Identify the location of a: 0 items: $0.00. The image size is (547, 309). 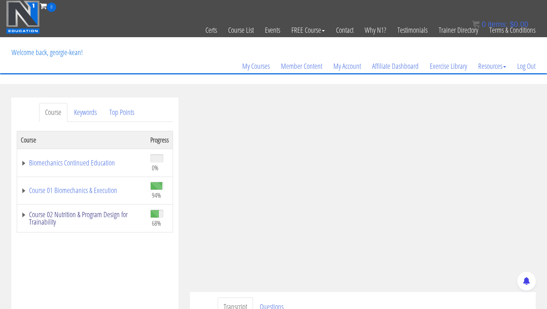
(500, 24).